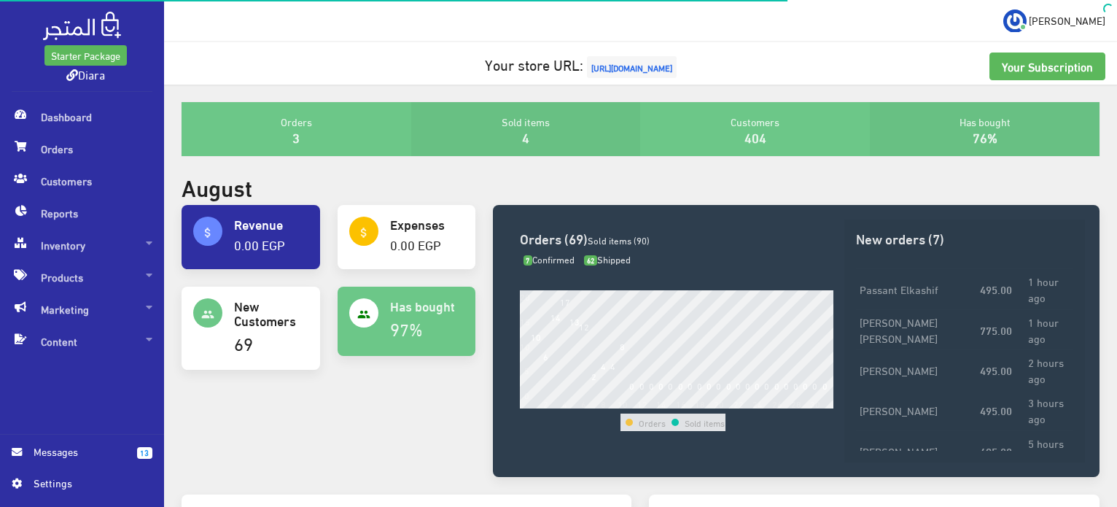  Describe the element at coordinates (82, 277) in the screenshot. I see `span: Products` at that location.